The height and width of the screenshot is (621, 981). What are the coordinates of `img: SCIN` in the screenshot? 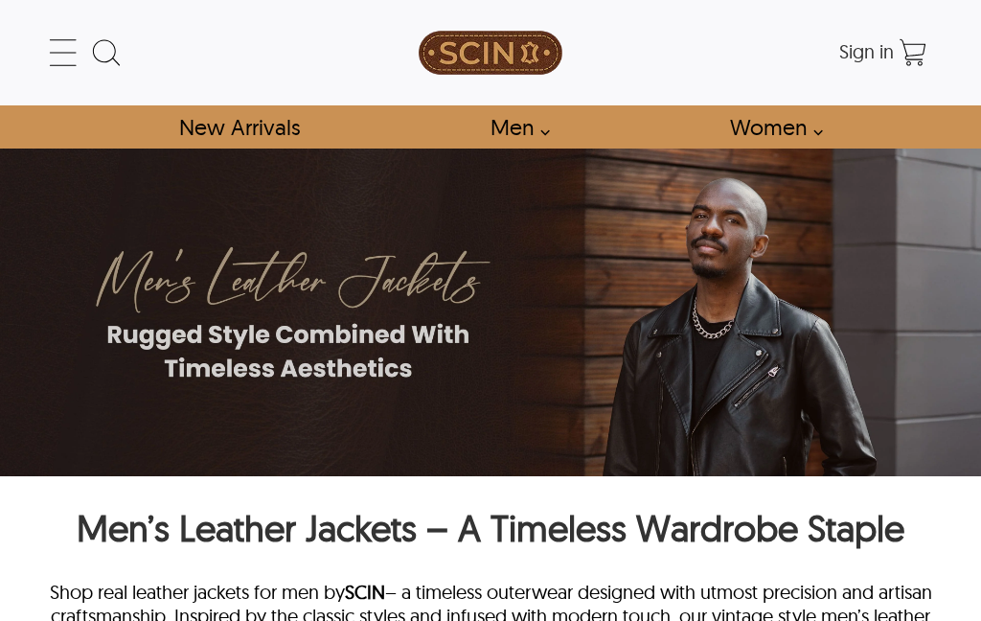 It's located at (490, 53).